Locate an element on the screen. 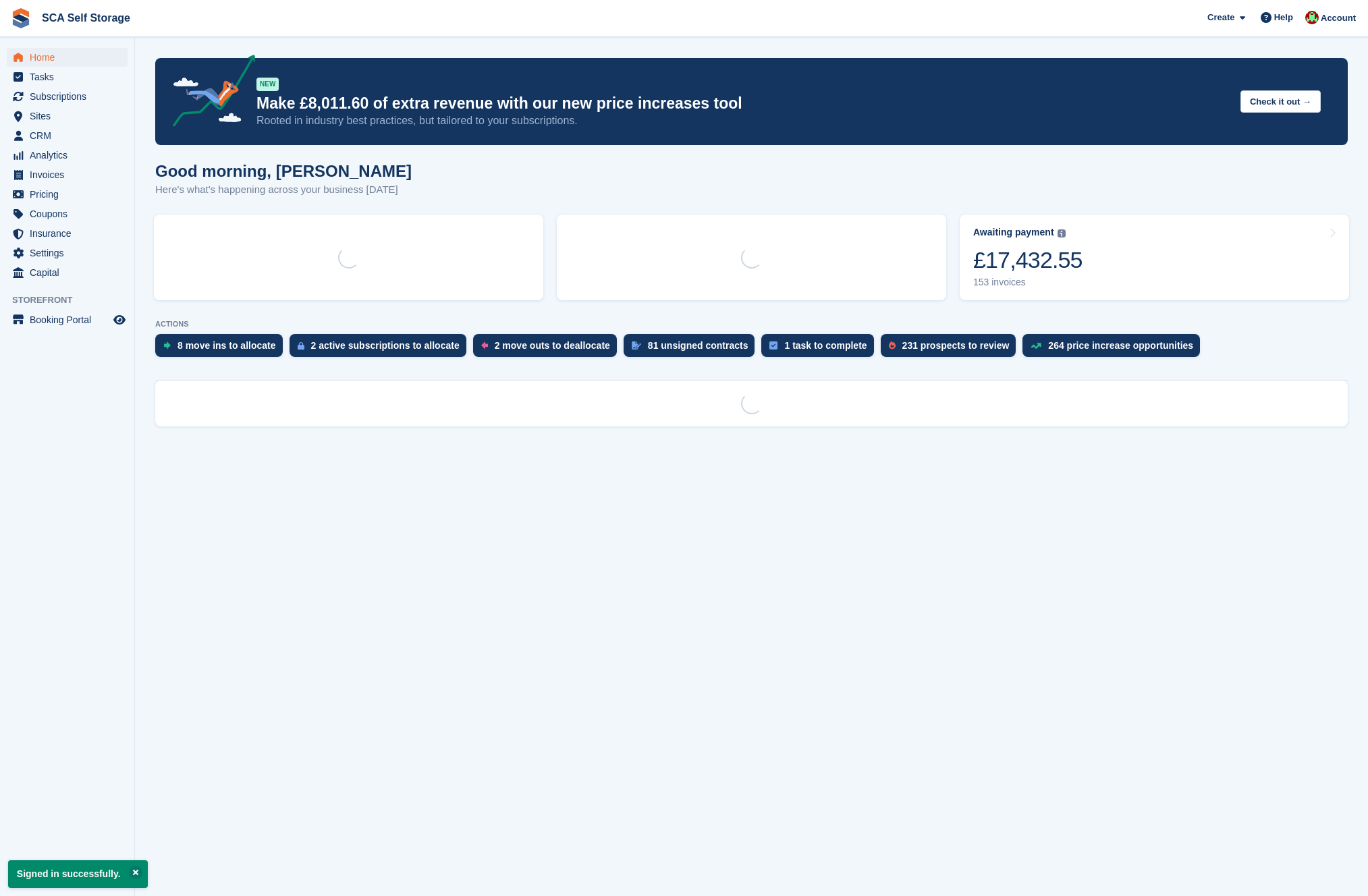 Image resolution: width=1368 pixels, height=896 pixels. span: Account is located at coordinates (1339, 18).